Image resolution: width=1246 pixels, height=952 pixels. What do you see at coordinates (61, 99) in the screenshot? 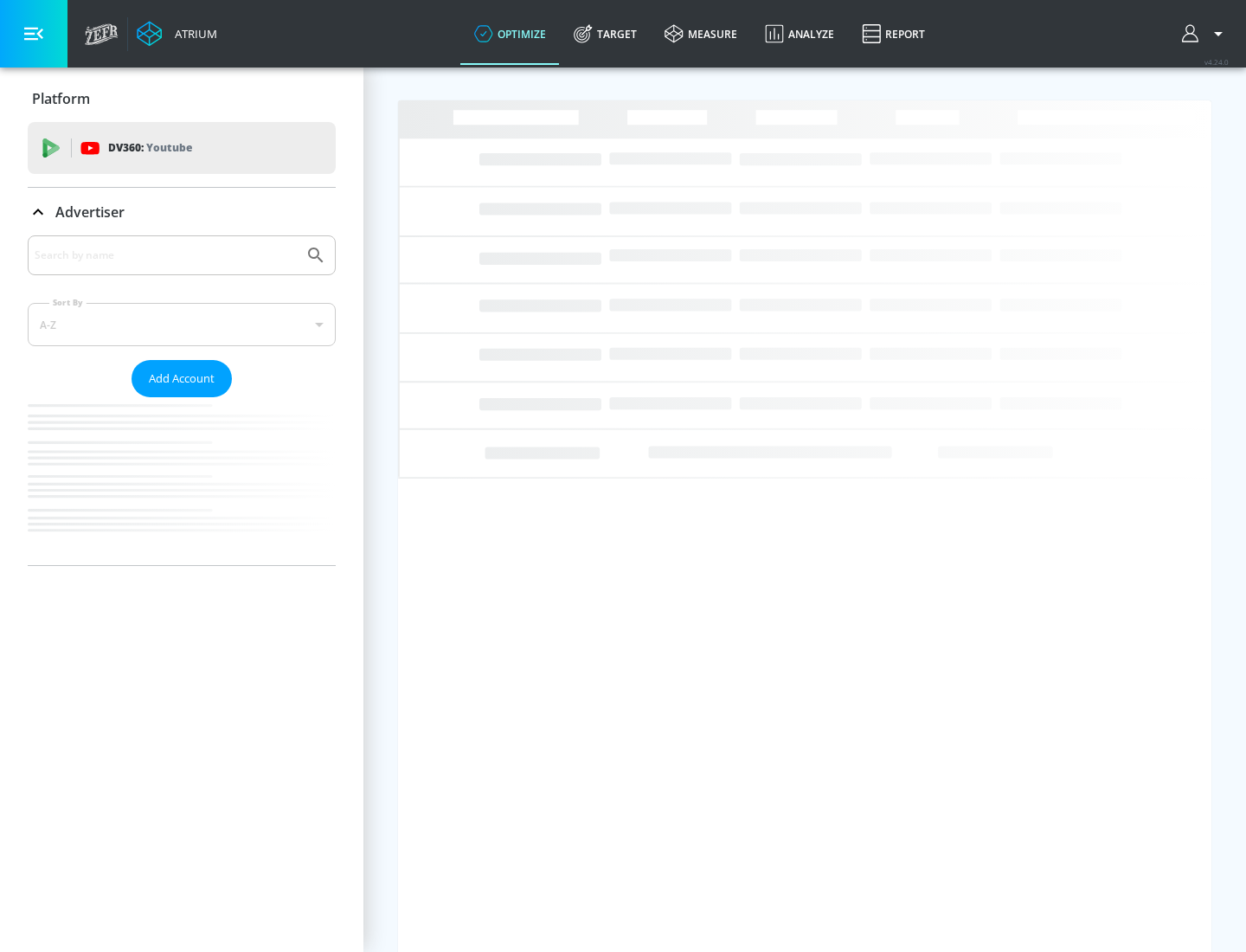
I see `p: Platform` at bounding box center [61, 99].